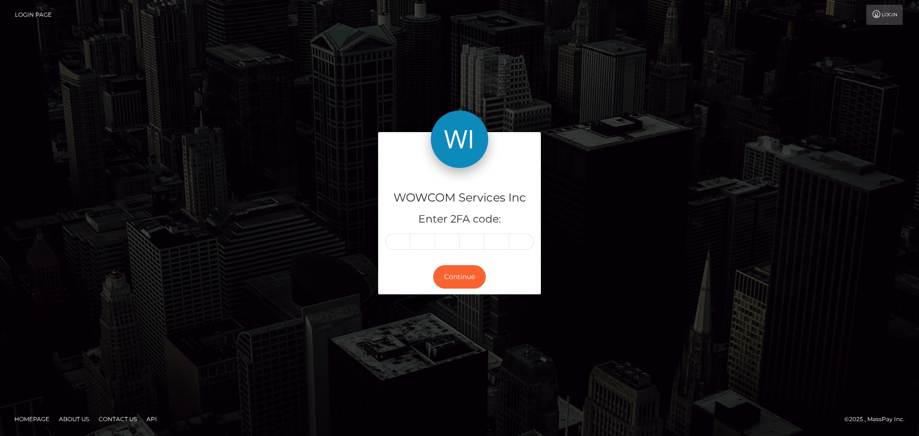  Describe the element at coordinates (118, 419) in the screenshot. I see `a: Contact Us` at that location.